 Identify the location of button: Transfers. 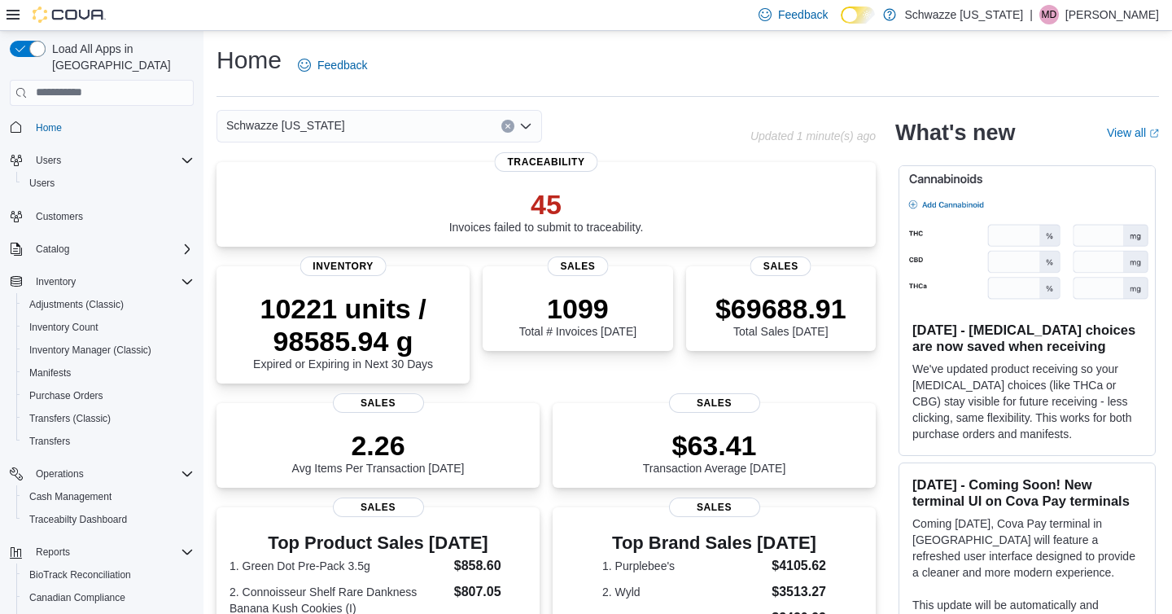
(108, 441).